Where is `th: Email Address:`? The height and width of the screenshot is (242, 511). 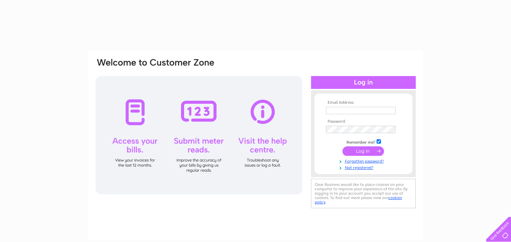 th: Email Address: is located at coordinates (363, 103).